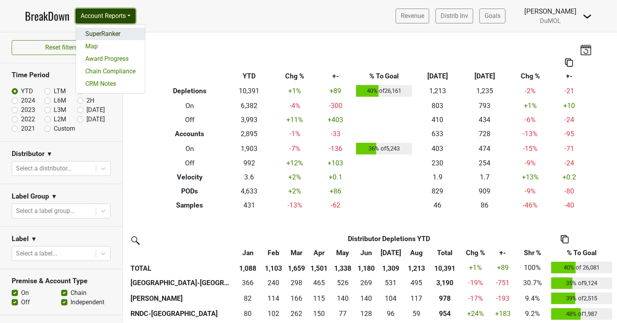 Image resolution: width=617 pixels, height=323 pixels. Describe the element at coordinates (110, 59) in the screenshot. I see `a: Award Progress` at that location.